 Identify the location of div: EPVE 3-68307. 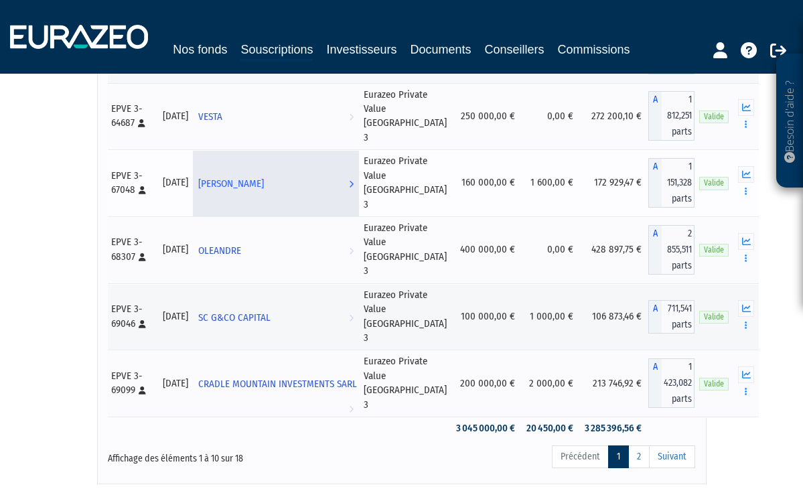
(132, 249).